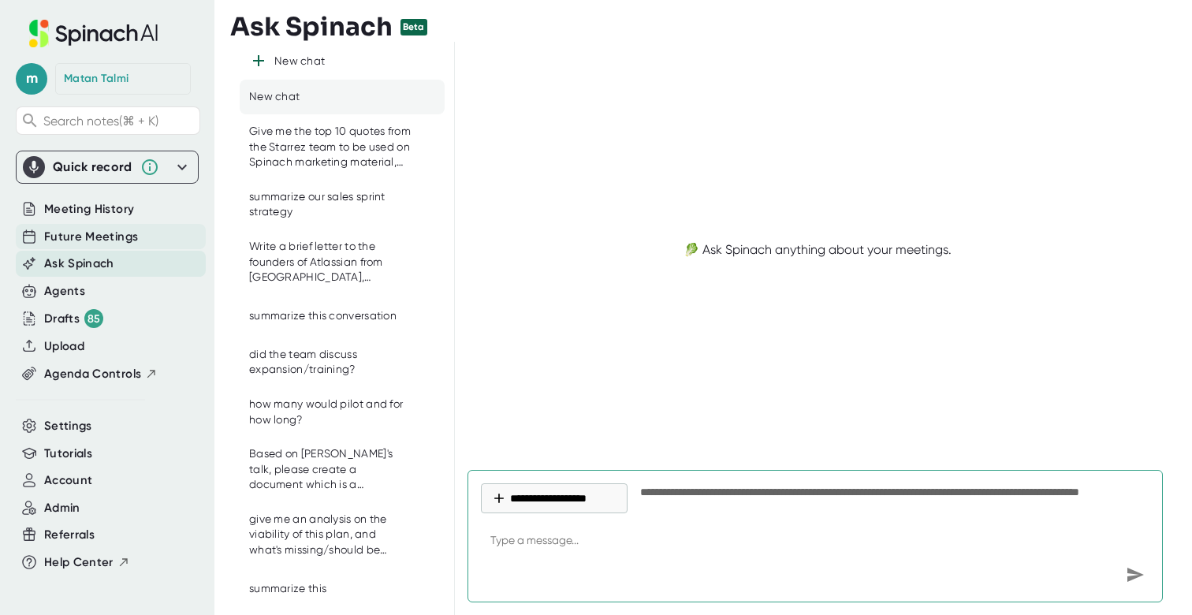 This screenshot has height=615, width=1192. What do you see at coordinates (330, 362) in the screenshot?
I see `div: did the team discuss expansion/training?` at bounding box center [330, 362].